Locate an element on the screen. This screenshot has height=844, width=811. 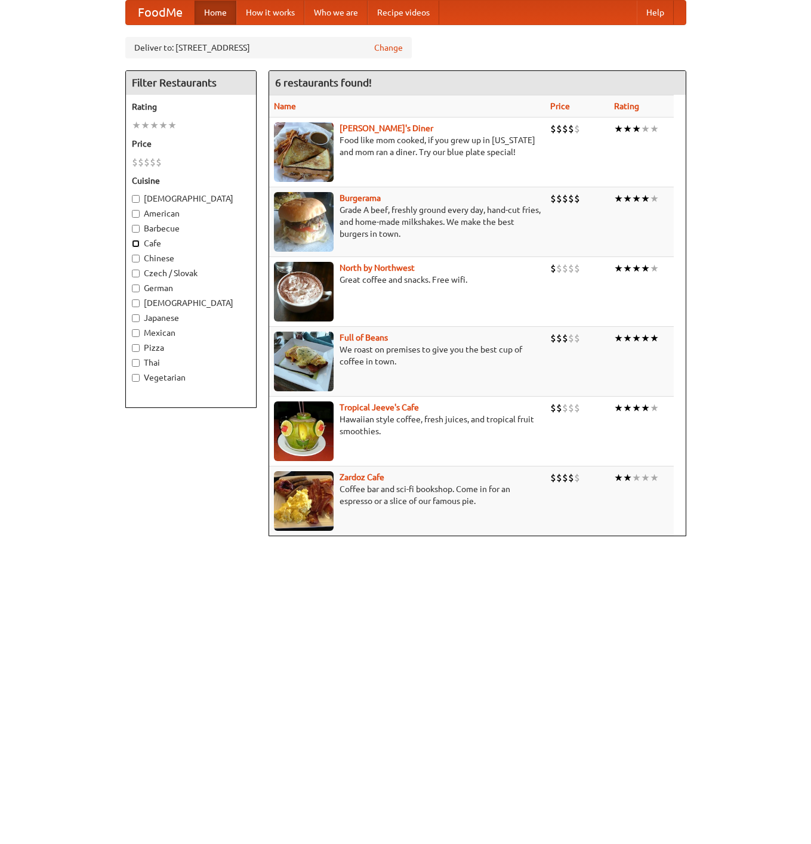
p: Great coffee and snacks. Free wifi. is located at coordinates (407, 280).